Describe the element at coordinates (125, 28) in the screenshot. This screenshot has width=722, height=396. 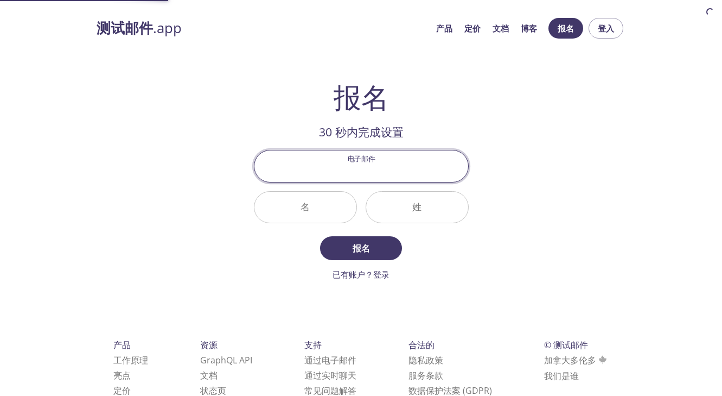
I see `font: 测试邮件` at that location.